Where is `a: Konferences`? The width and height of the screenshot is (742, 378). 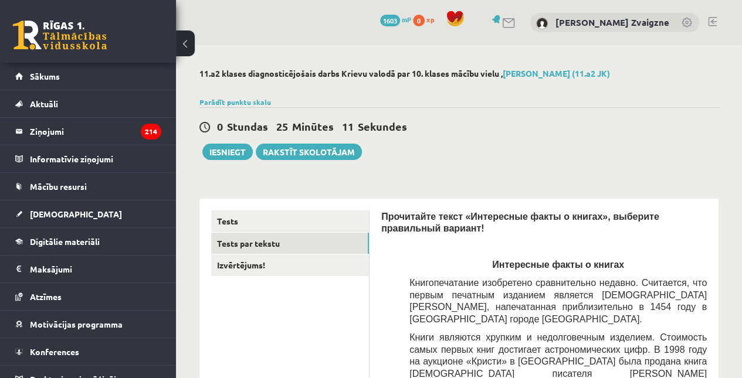 a: Konferences is located at coordinates (88, 352).